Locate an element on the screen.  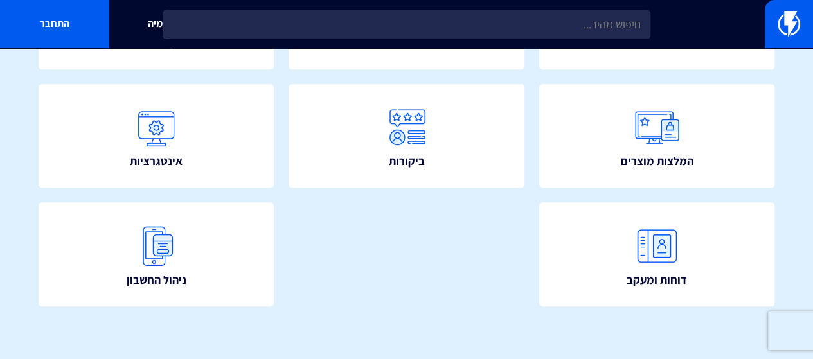
a: אינטגרציות is located at coordinates (156, 136).